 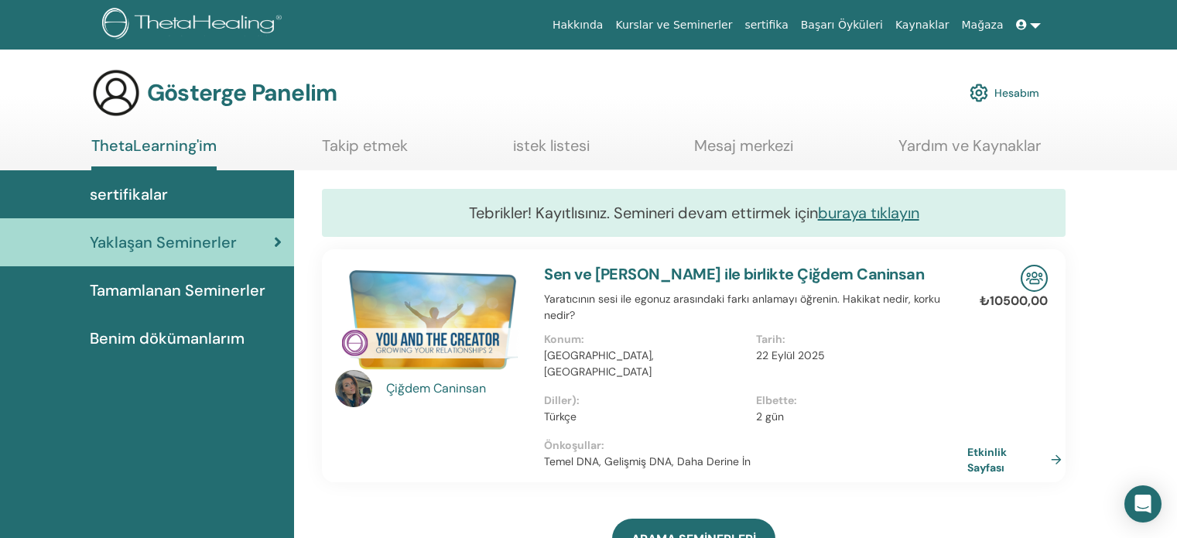 What do you see at coordinates (922, 25) in the screenshot?
I see `a: Kaynaklar` at bounding box center [922, 25].